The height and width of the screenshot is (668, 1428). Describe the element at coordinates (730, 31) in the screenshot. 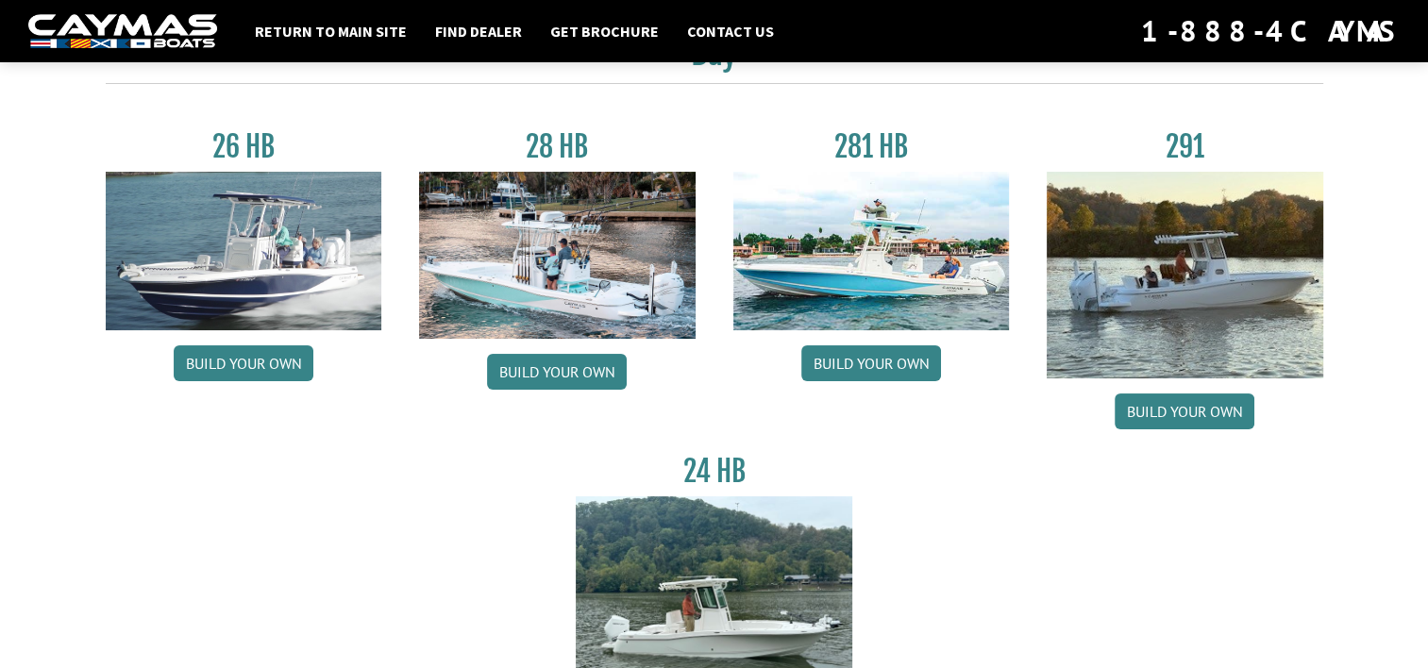

I see `a: Contact Us` at that location.